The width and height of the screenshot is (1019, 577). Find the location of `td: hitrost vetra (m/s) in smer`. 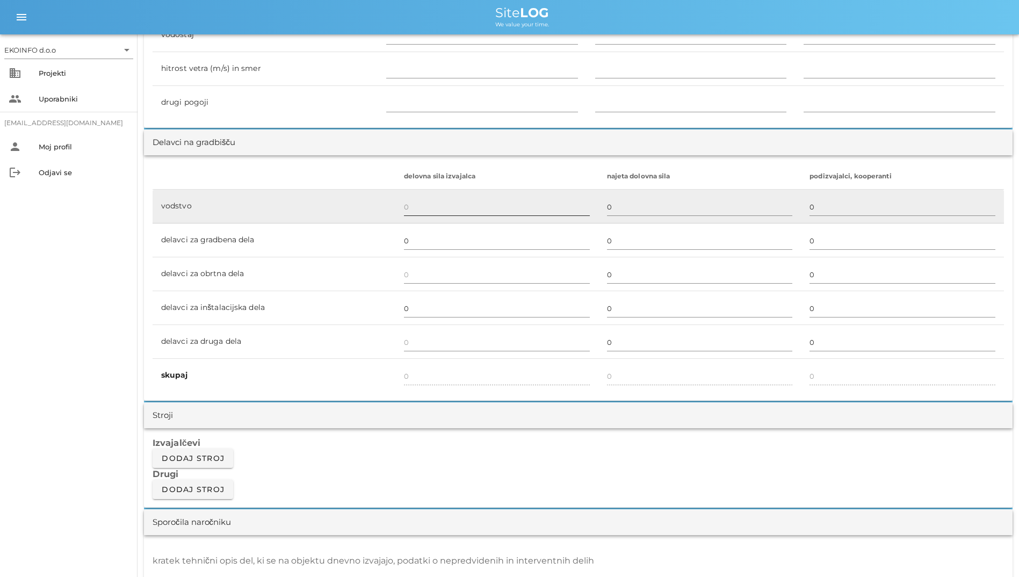

td: hitrost vetra (m/s) in smer is located at coordinates (265, 69).